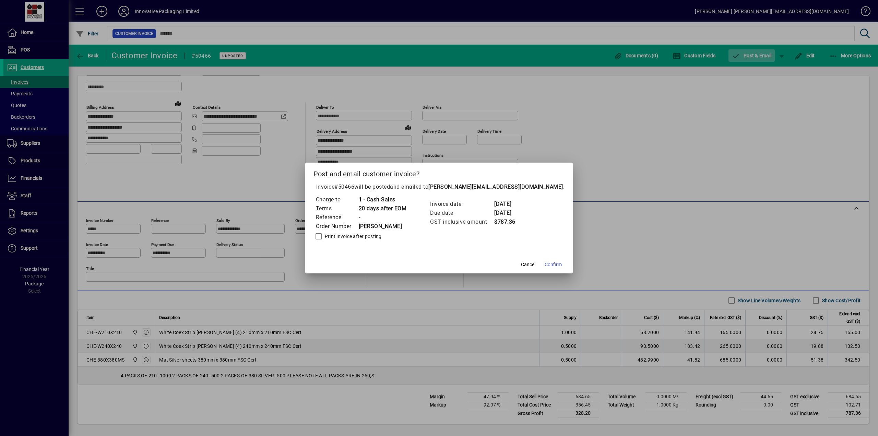 The width and height of the screenshot is (878, 436). I want to click on label: Print invoice after posting, so click(352, 236).